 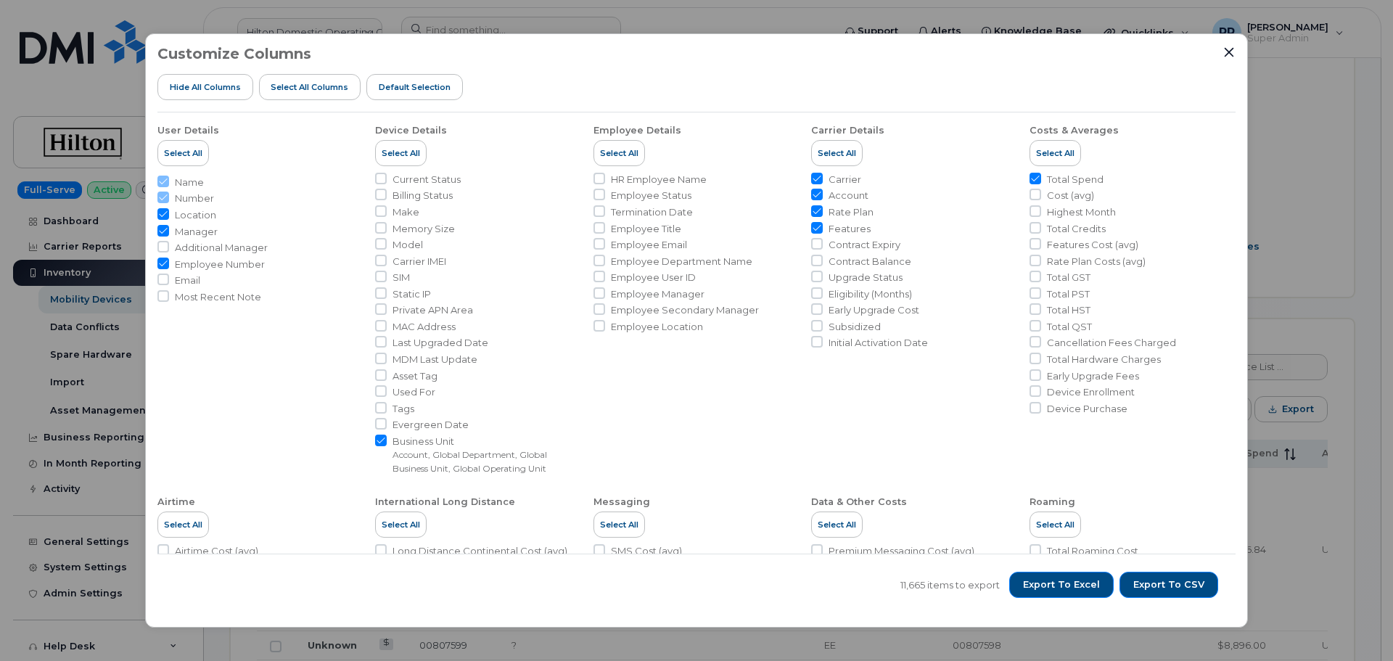 I want to click on h3: Customize Columns, so click(x=234, y=54).